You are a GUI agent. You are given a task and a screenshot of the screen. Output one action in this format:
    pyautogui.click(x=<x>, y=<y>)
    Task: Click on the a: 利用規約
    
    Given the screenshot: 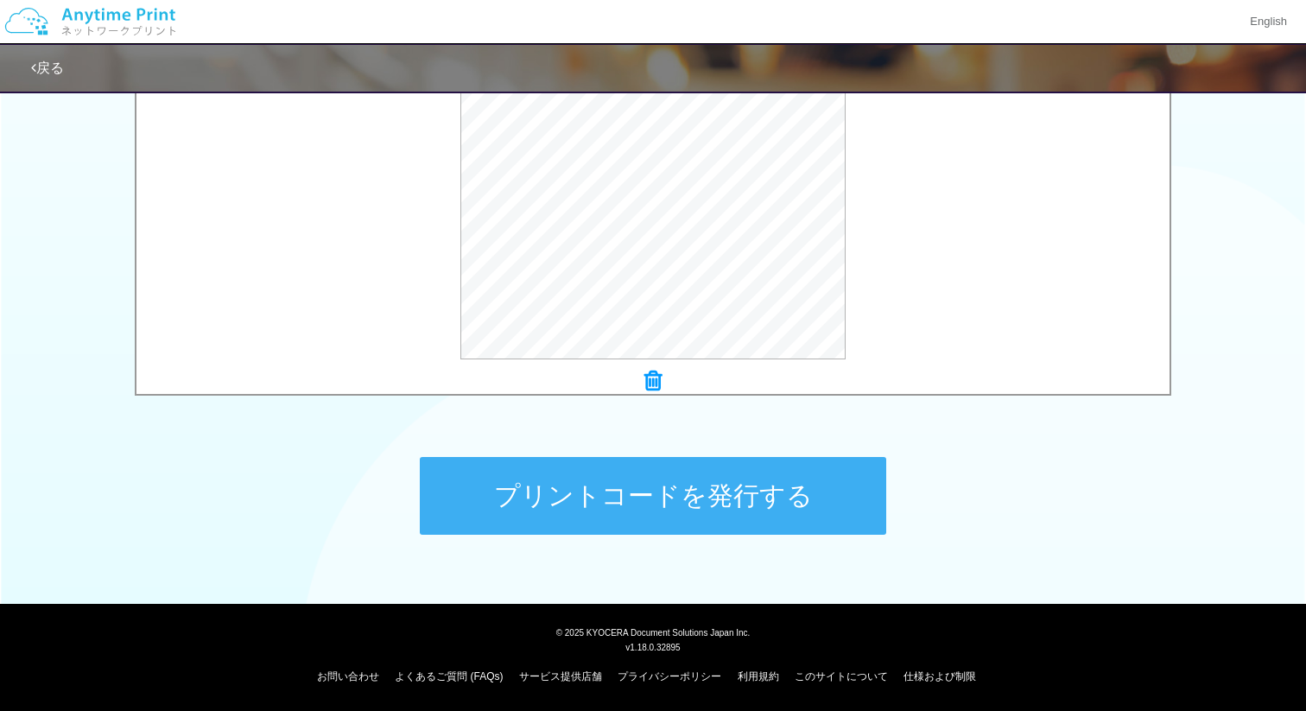 What is the action you would take?
    pyautogui.click(x=759, y=676)
    